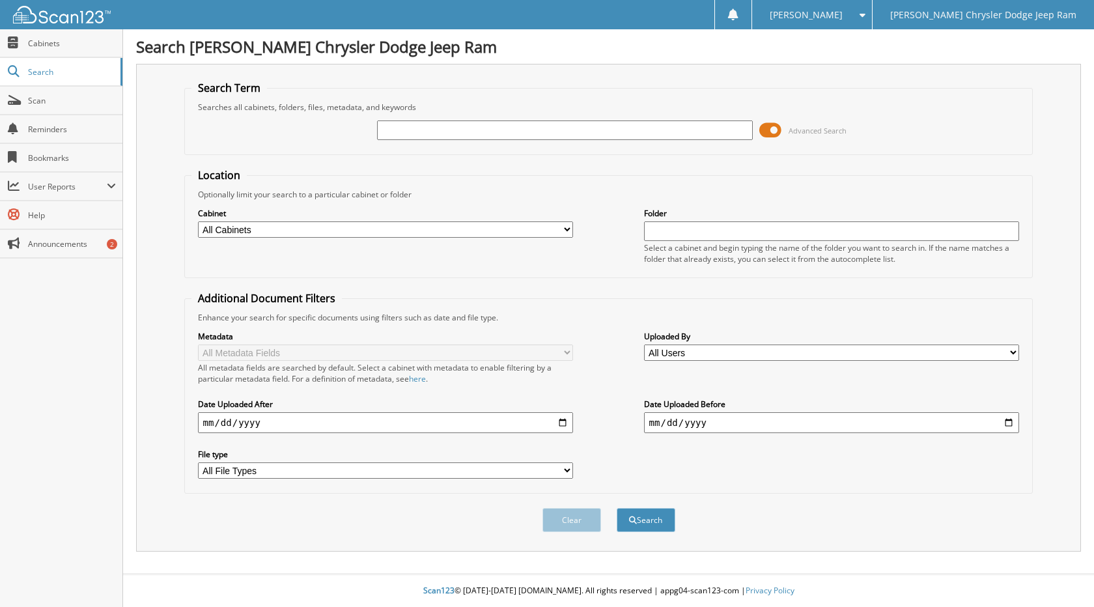 The height and width of the screenshot is (607, 1094). Describe the element at coordinates (831, 404) in the screenshot. I see `label: Date Uploaded Before` at that location.